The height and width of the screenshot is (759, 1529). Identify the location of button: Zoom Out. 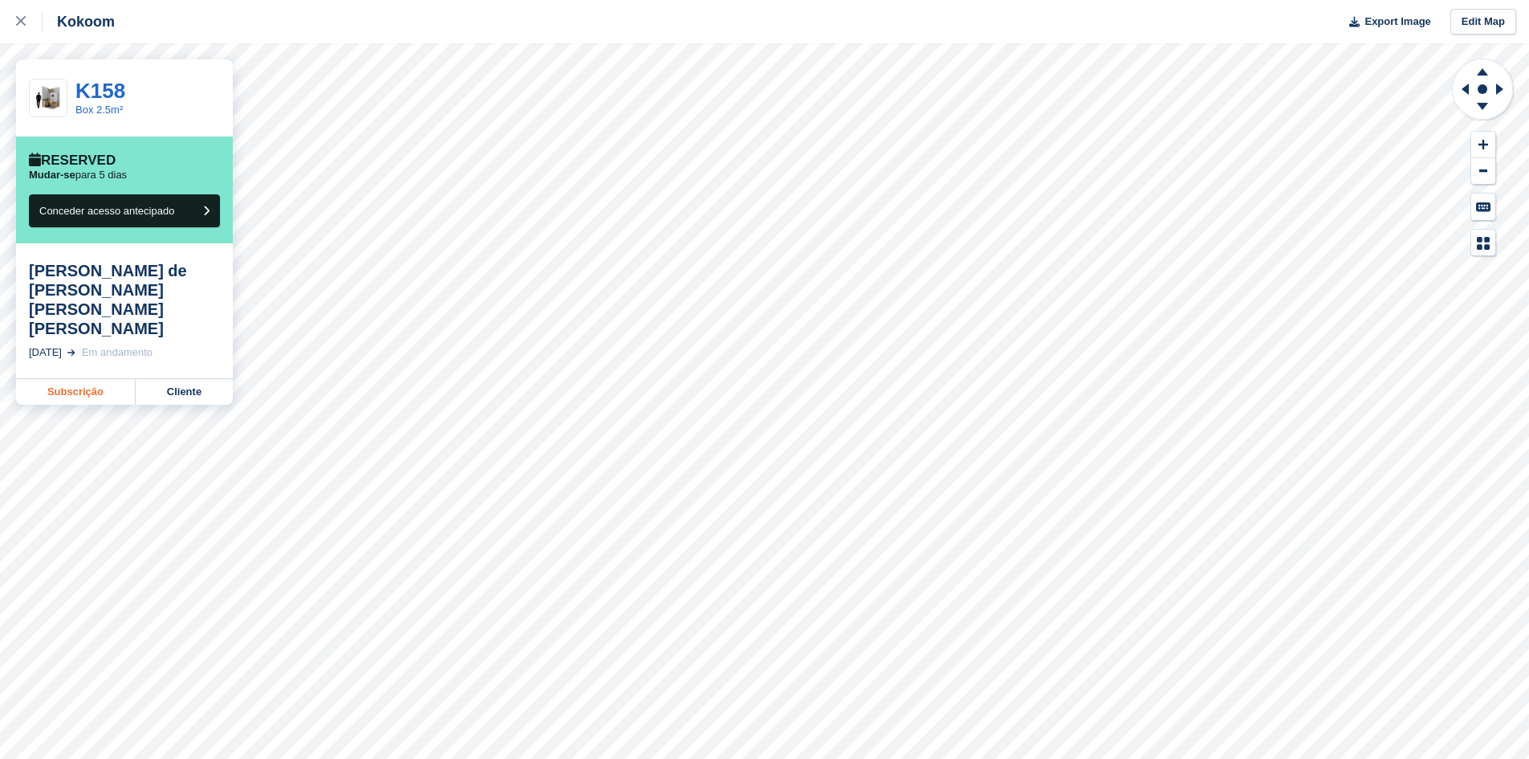
(1484, 171).